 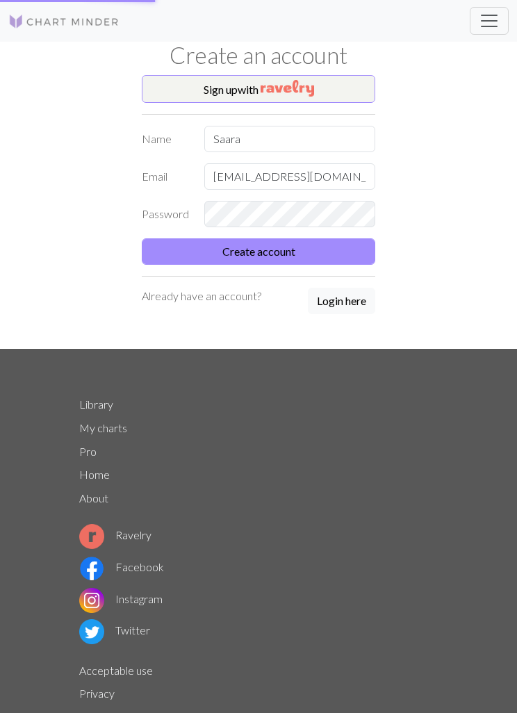 What do you see at coordinates (92, 600) in the screenshot?
I see `img: Instagram logo` at bounding box center [92, 600].